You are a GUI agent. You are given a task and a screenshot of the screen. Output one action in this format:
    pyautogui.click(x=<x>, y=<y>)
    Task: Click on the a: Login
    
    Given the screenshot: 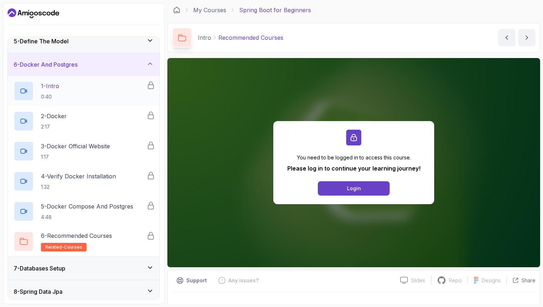 What is the action you would take?
    pyautogui.click(x=353, y=189)
    